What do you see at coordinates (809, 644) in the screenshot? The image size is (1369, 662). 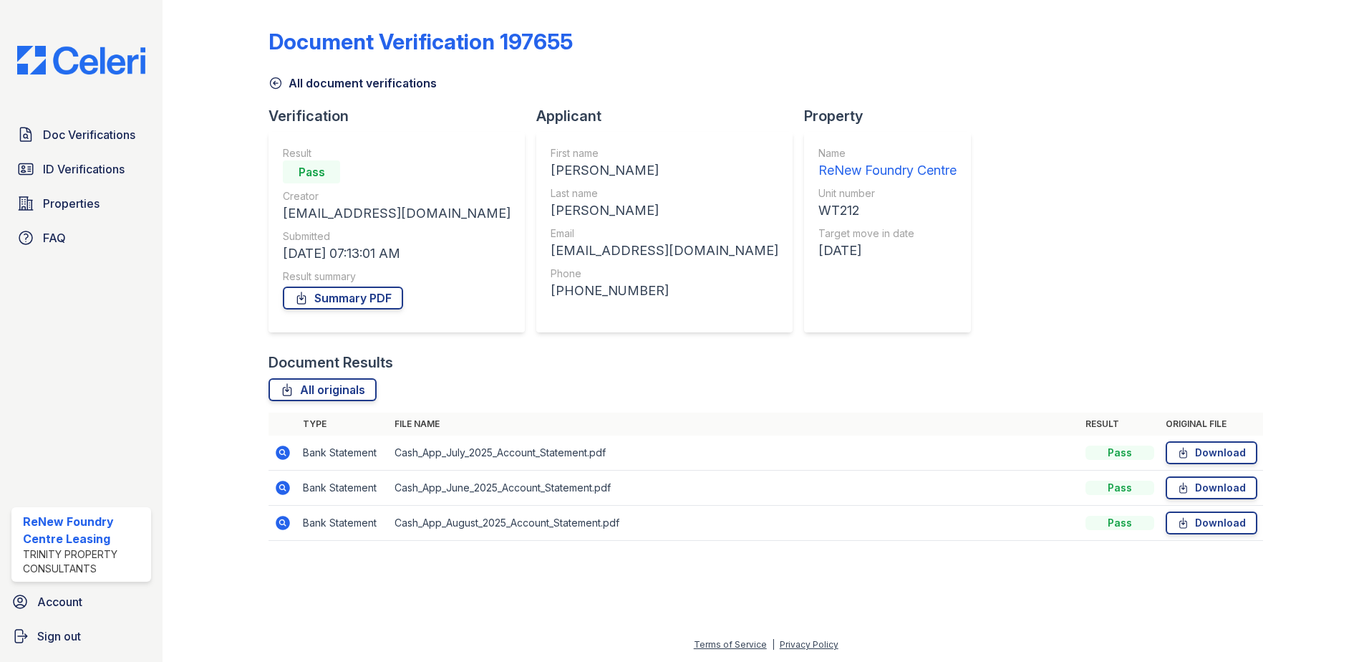 I see `a: Privacy Policy` at bounding box center [809, 644].